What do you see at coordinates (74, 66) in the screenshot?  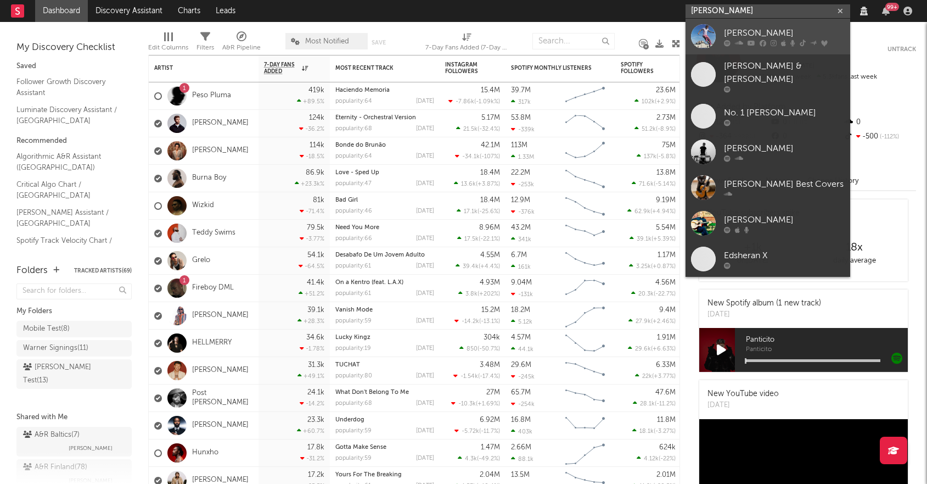 I see `div: Saved` at bounding box center [74, 66].